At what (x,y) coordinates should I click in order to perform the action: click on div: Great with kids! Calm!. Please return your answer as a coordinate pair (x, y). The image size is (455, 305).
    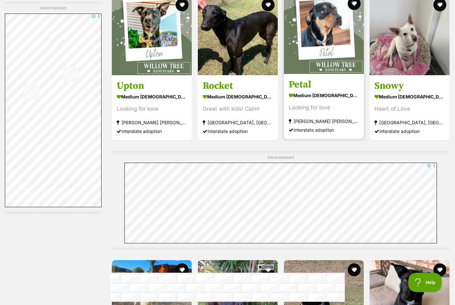
    Looking at the image, I should click on (238, 109).